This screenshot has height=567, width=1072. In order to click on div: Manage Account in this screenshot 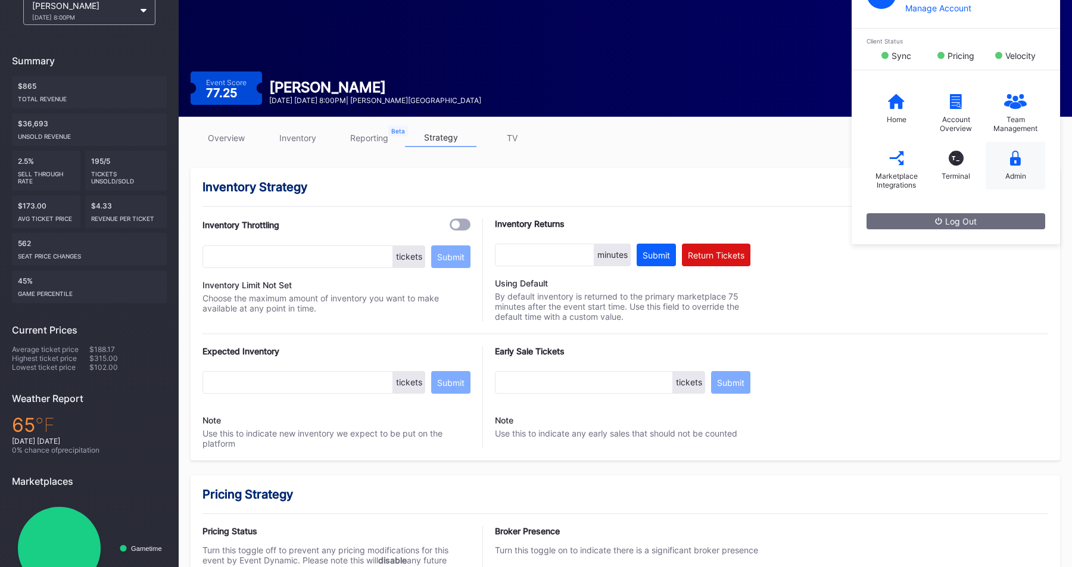, I will do `click(975, 8)`.